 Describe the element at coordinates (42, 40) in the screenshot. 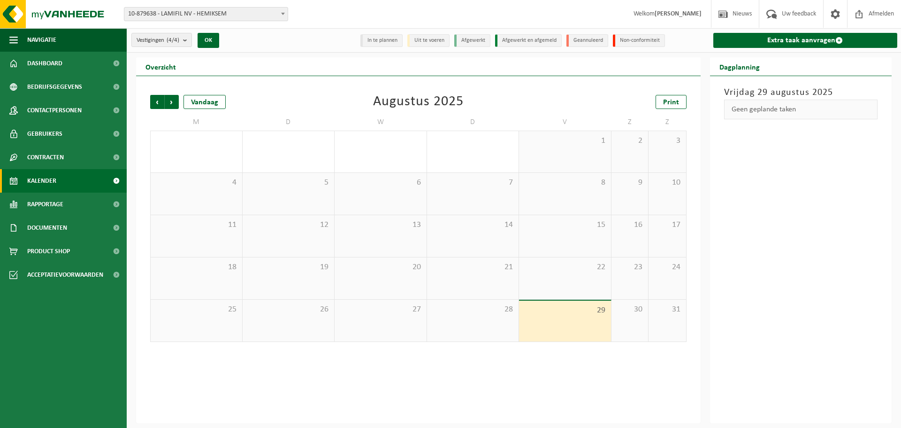

I see `span: Navigatie` at that location.